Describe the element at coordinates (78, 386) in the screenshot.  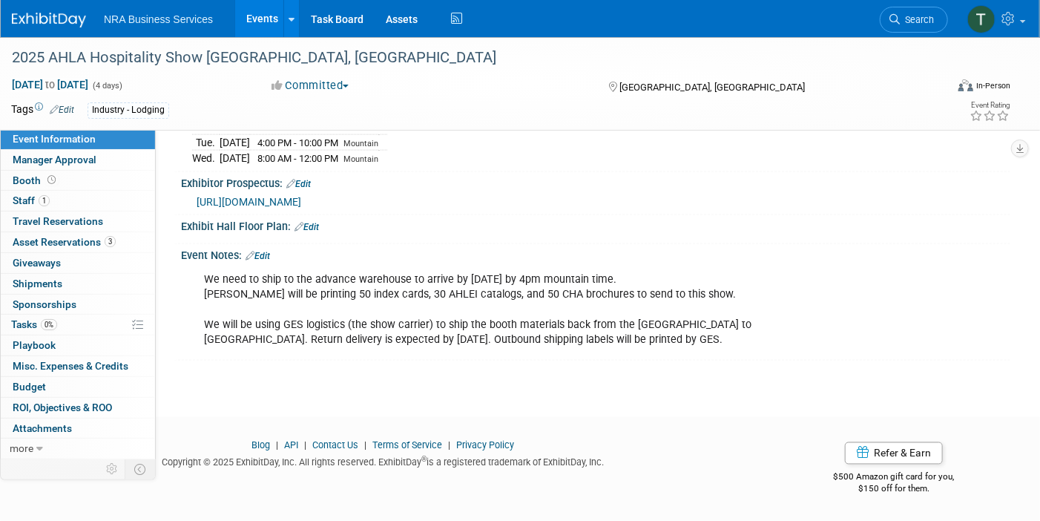
I see `a: Budget` at that location.